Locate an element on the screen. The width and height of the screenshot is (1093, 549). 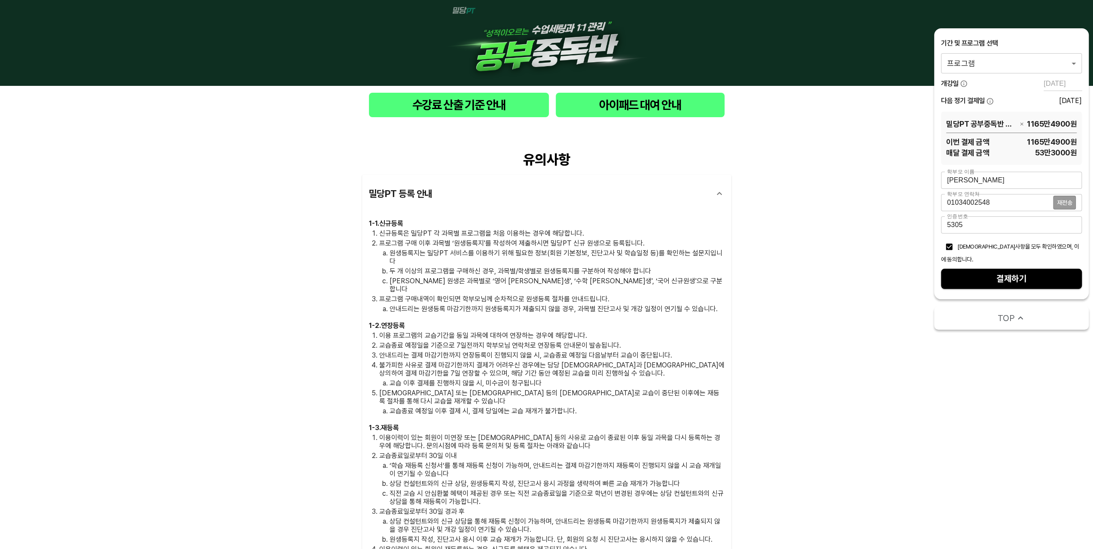
p: 교습종료일로부터 30일 경과 후 is located at coordinates (552, 511).